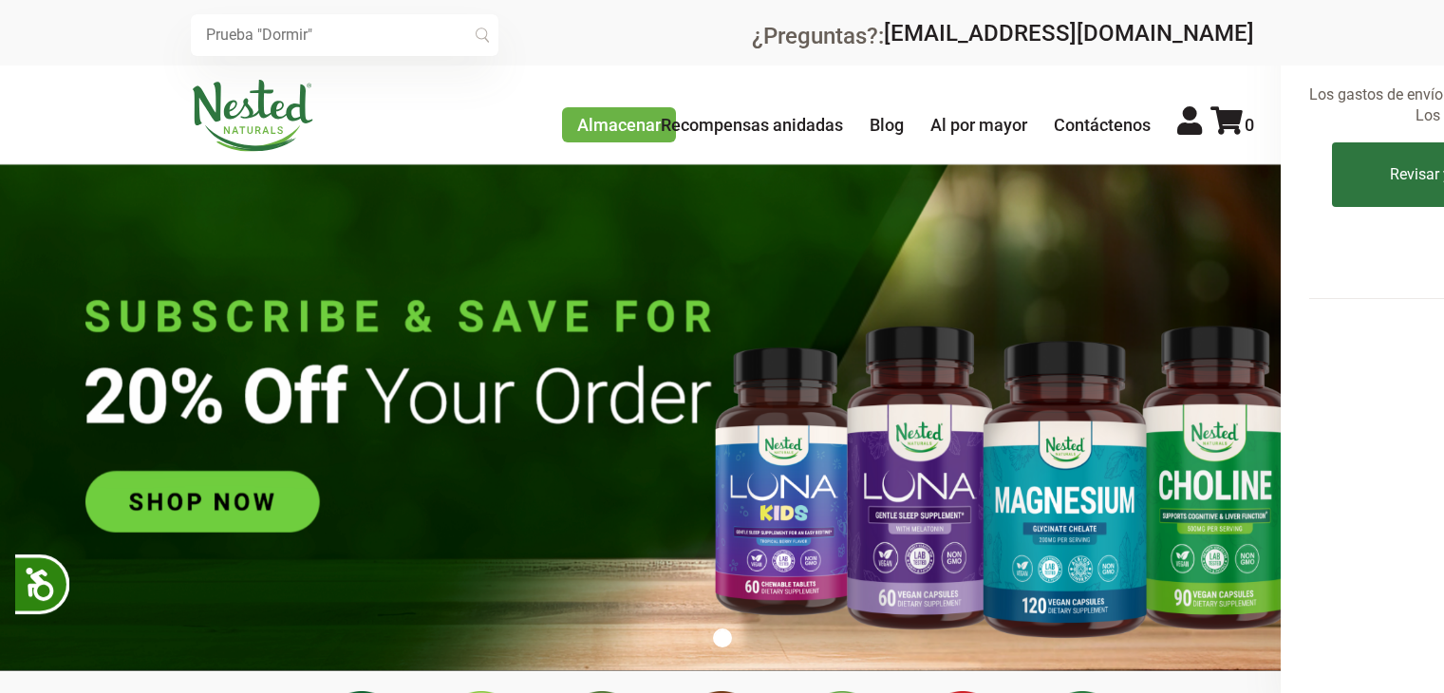 The image size is (1444, 693). I want to click on a: Al por mayor, so click(979, 124).